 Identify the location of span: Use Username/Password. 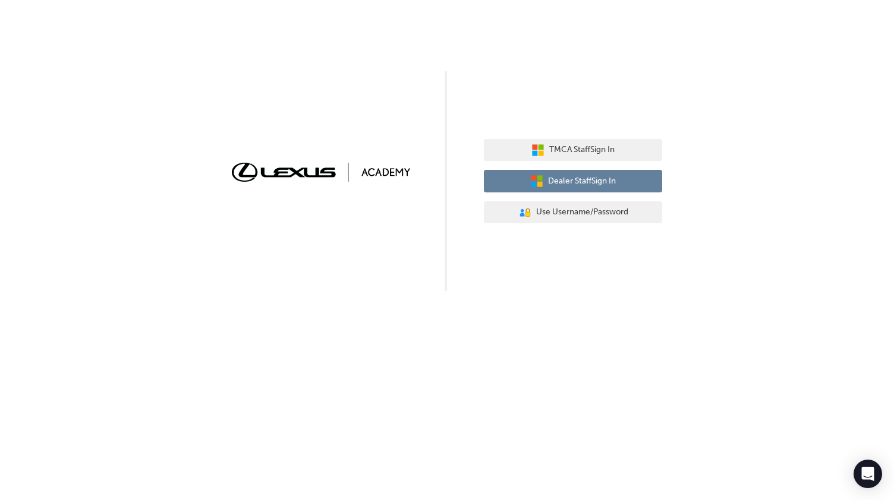
(582, 212).